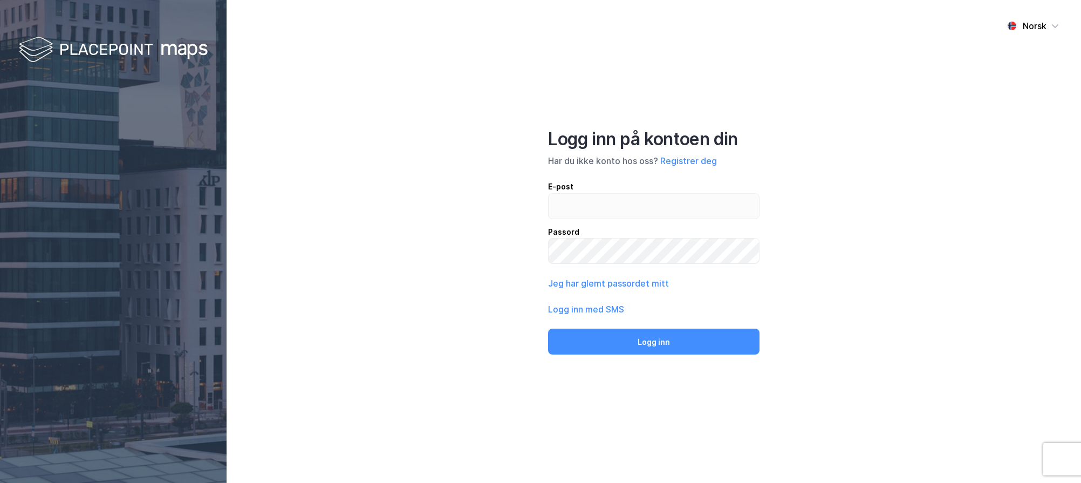 The image size is (1081, 483). I want to click on button: Registrer deg, so click(688, 161).